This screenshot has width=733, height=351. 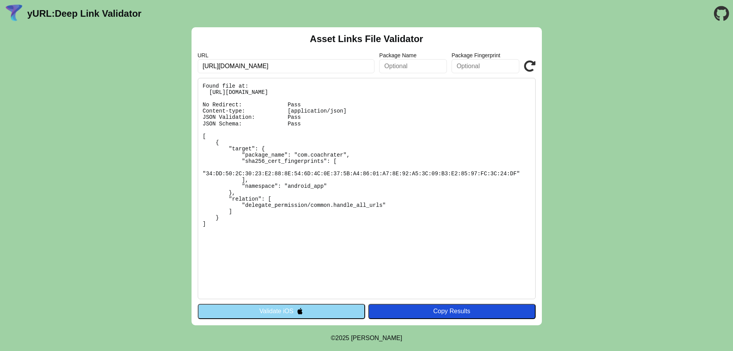 What do you see at coordinates (286, 66) in the screenshot?
I see `input: Required` at bounding box center [286, 66].